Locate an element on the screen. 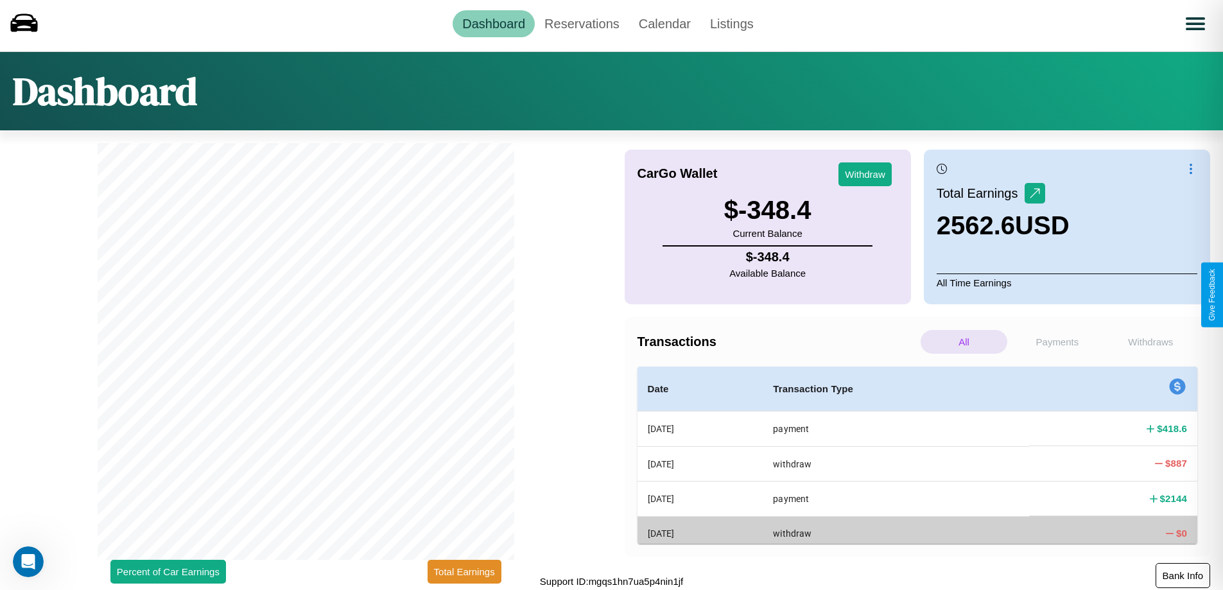  a: Listings is located at coordinates (732, 24).